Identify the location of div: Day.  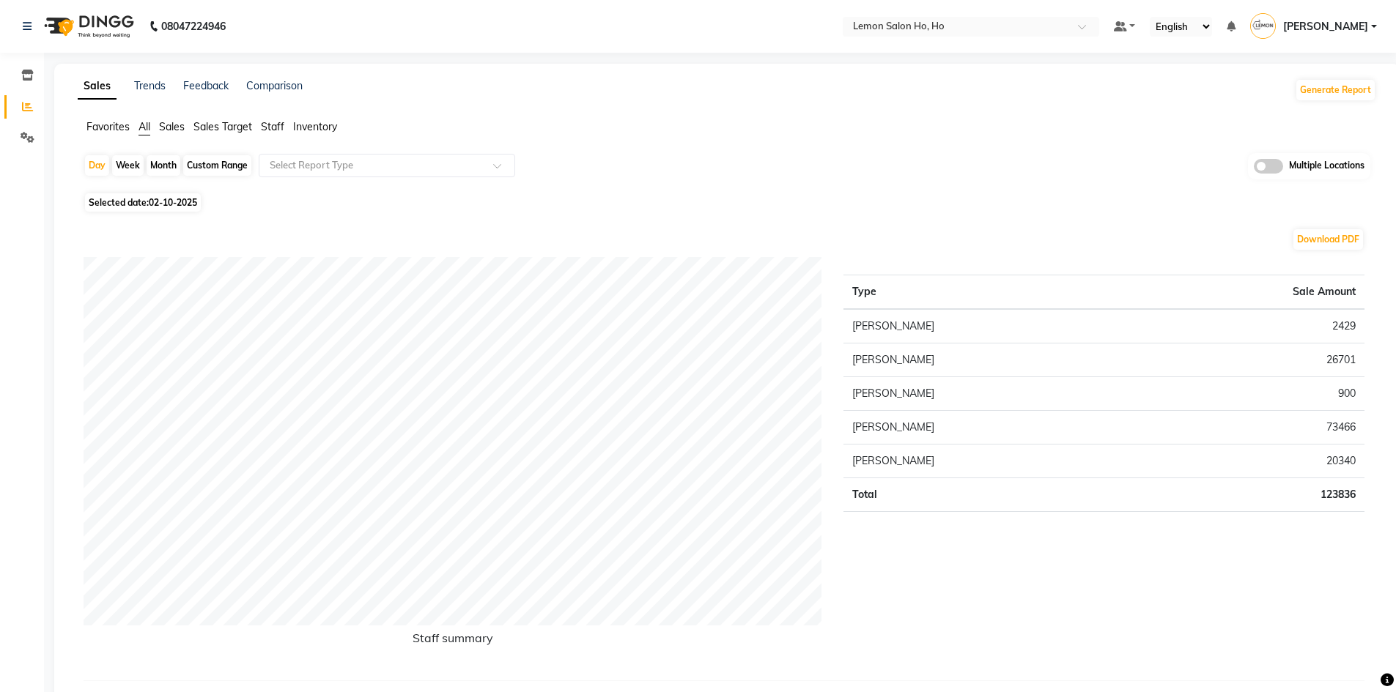
(97, 166).